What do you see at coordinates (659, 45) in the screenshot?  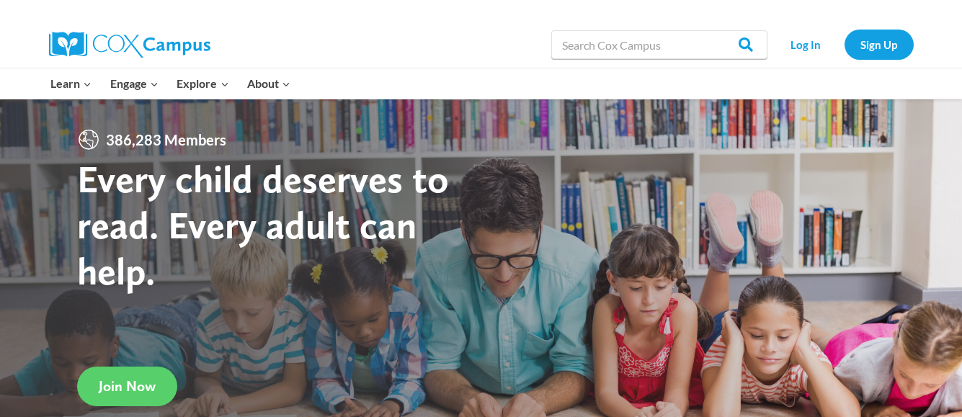 I see `input: Search Cox Campus` at bounding box center [659, 45].